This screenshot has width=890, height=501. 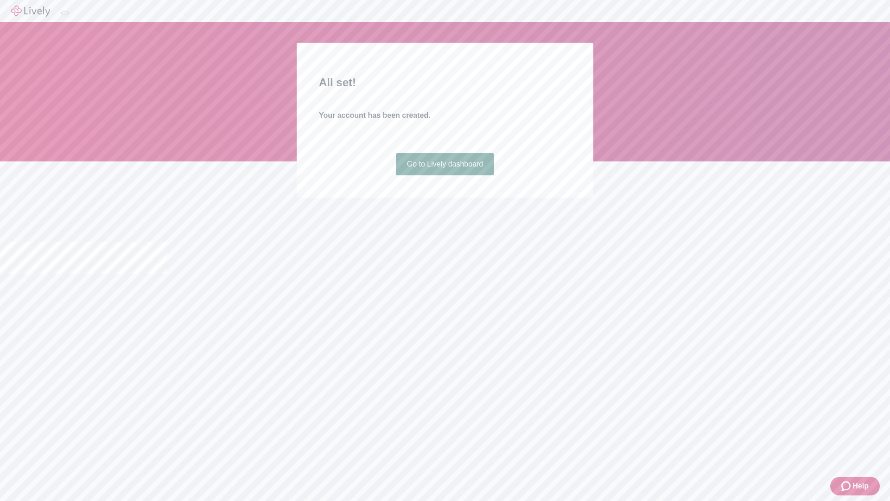 What do you see at coordinates (31, 11) in the screenshot?
I see `img: Lively` at bounding box center [31, 11].